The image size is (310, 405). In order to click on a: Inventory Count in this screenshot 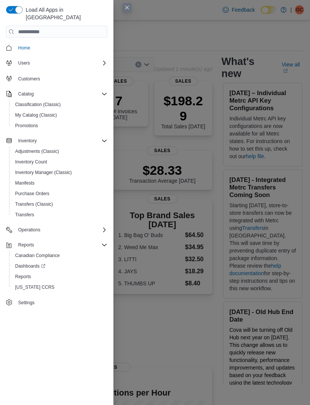, I will do `click(31, 162)`.